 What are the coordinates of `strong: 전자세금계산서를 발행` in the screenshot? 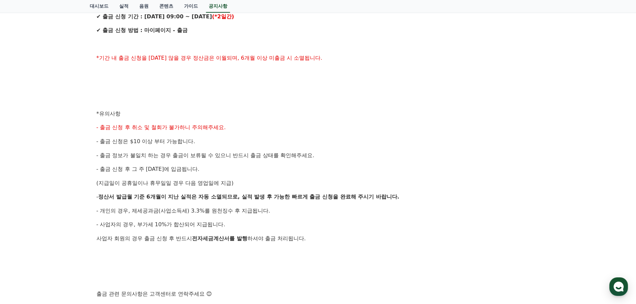 It's located at (220, 238).